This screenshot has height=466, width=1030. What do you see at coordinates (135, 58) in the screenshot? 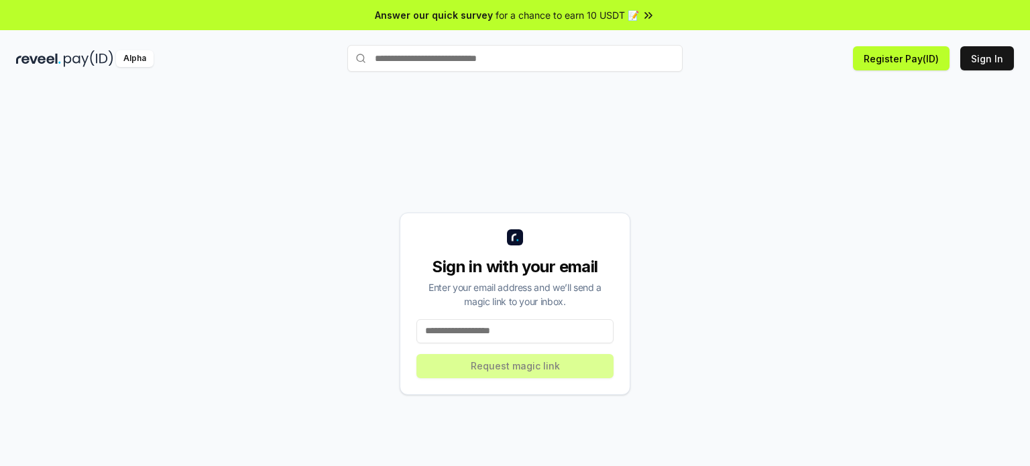
I see `div: Alpha` at bounding box center [135, 58].